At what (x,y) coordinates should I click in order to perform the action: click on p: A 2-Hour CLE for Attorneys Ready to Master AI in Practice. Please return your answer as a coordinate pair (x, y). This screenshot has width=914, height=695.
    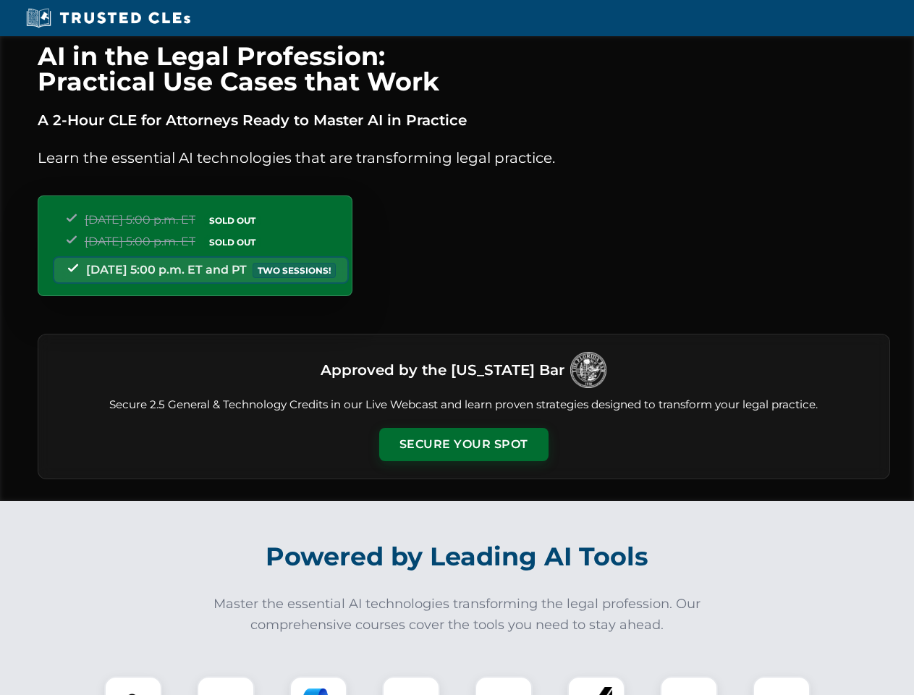
    Looking at the image, I should click on (464, 120).